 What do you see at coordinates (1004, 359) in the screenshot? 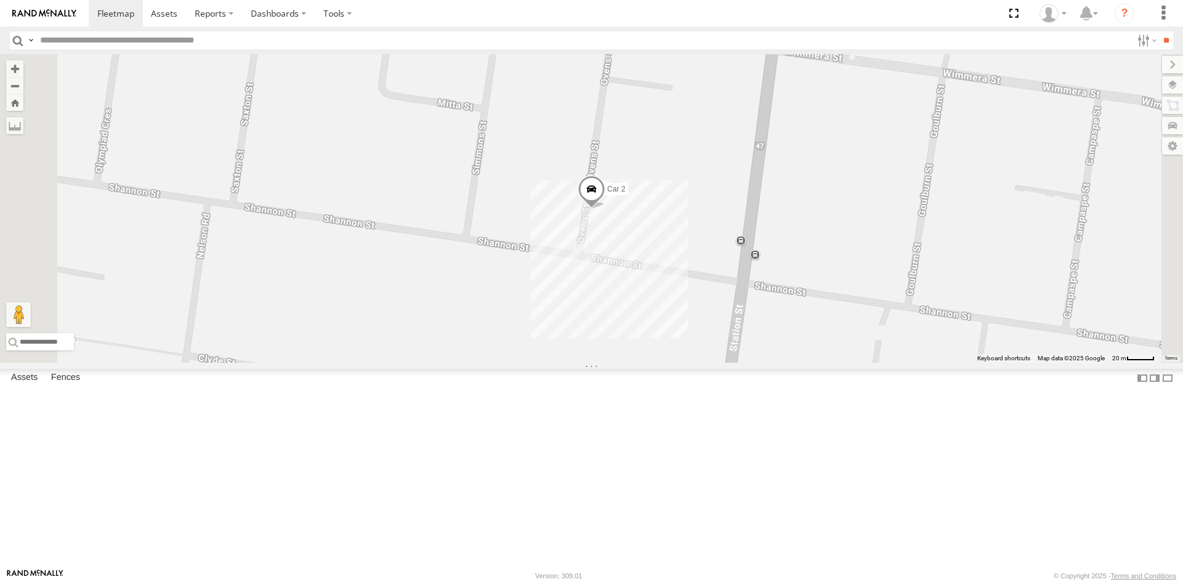
I see `button: Keyboard shortcuts` at bounding box center [1004, 359].